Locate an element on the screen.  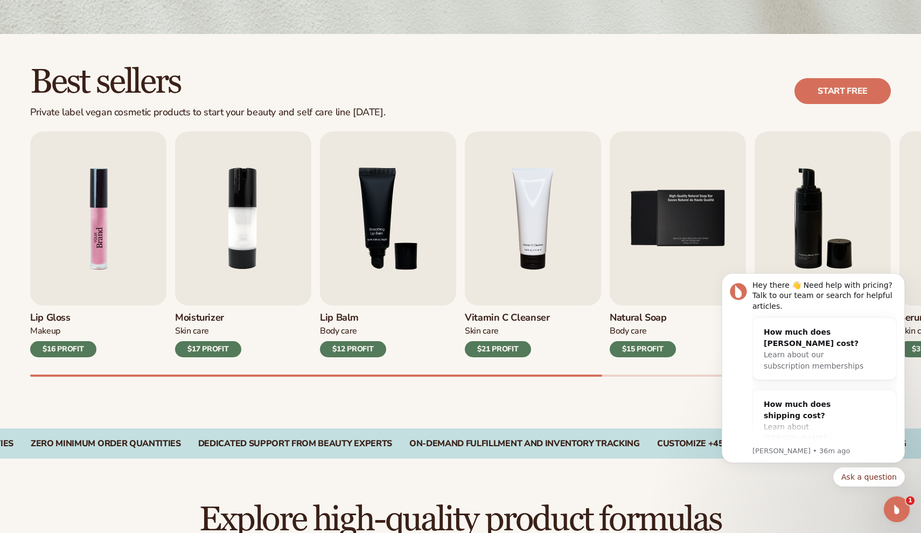
div: CUSTOMIZE +450 PRODUCTS is located at coordinates (718, 443).